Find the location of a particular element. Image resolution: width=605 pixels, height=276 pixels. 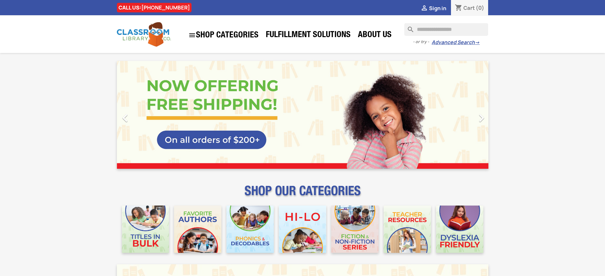

i: shopping_cart is located at coordinates (459, 8).